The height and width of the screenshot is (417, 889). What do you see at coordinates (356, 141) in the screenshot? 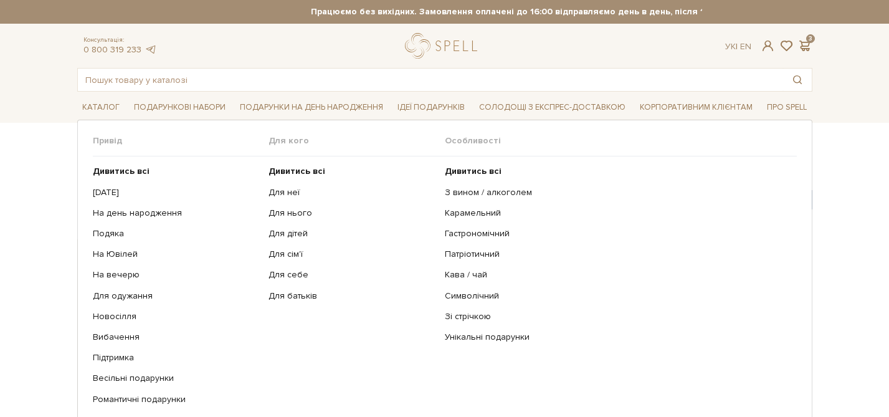
I see `span: Для кого` at bounding box center [356, 141].